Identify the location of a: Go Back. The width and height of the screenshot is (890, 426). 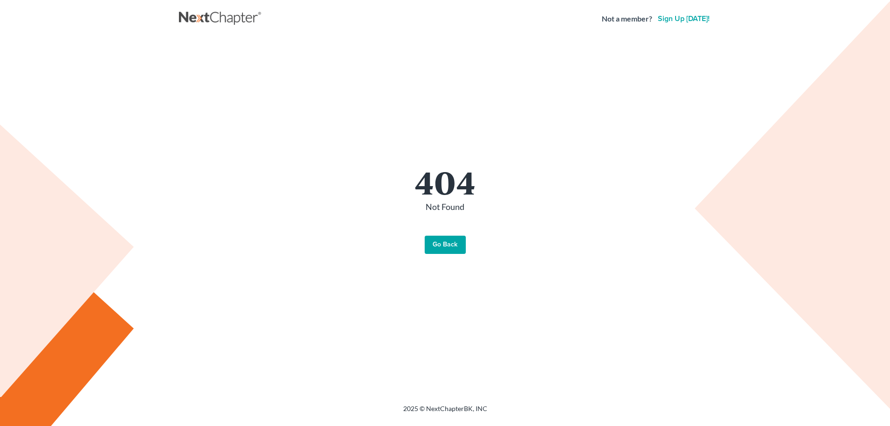
(445, 245).